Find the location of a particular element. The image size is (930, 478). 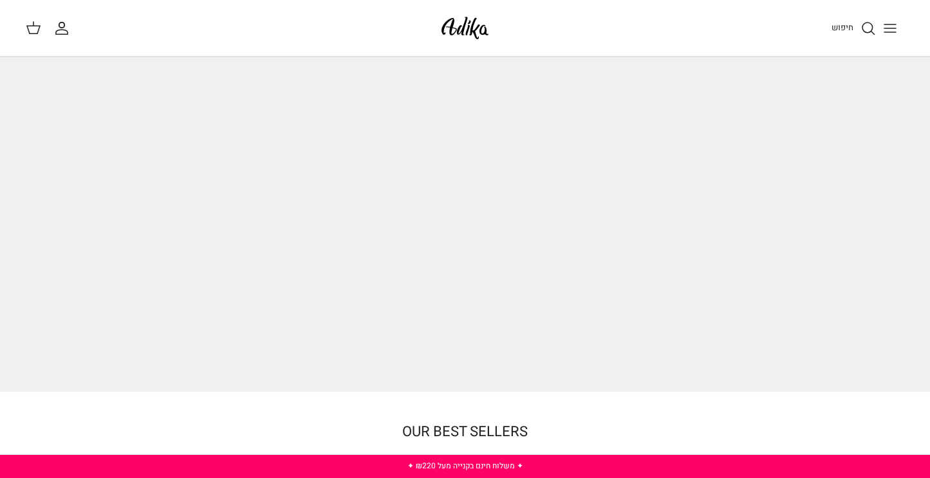

span: OUR BEST SELLERS is located at coordinates (465, 432).